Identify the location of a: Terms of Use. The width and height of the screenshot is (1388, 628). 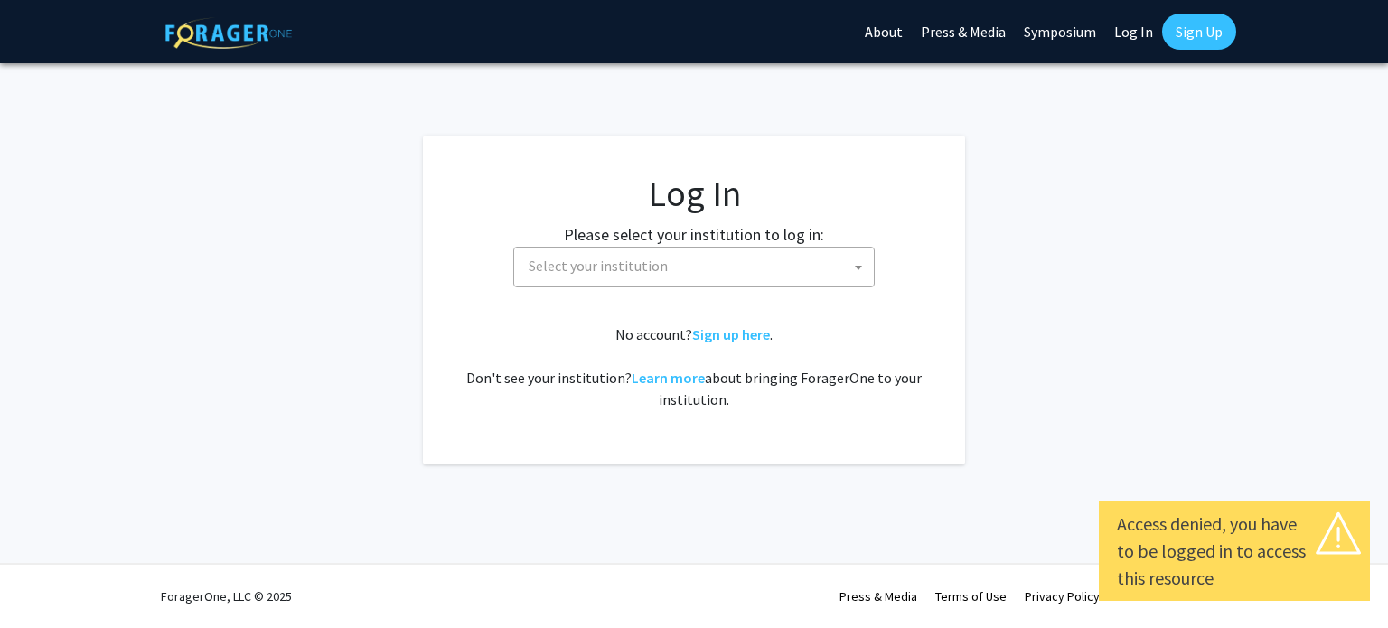
(970, 596).